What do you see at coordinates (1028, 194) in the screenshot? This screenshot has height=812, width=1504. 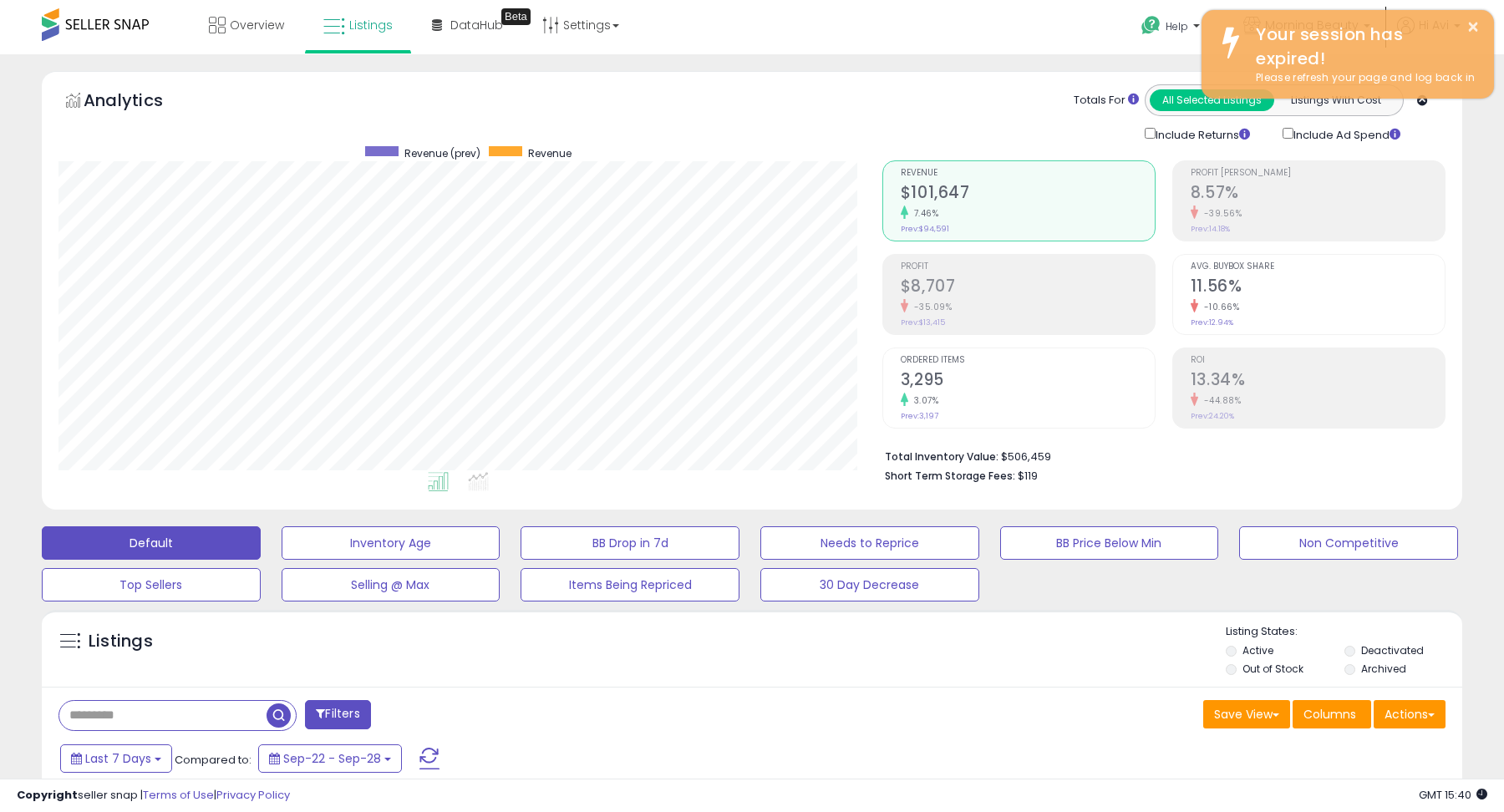 I see `h2: $101,647` at bounding box center [1028, 194].